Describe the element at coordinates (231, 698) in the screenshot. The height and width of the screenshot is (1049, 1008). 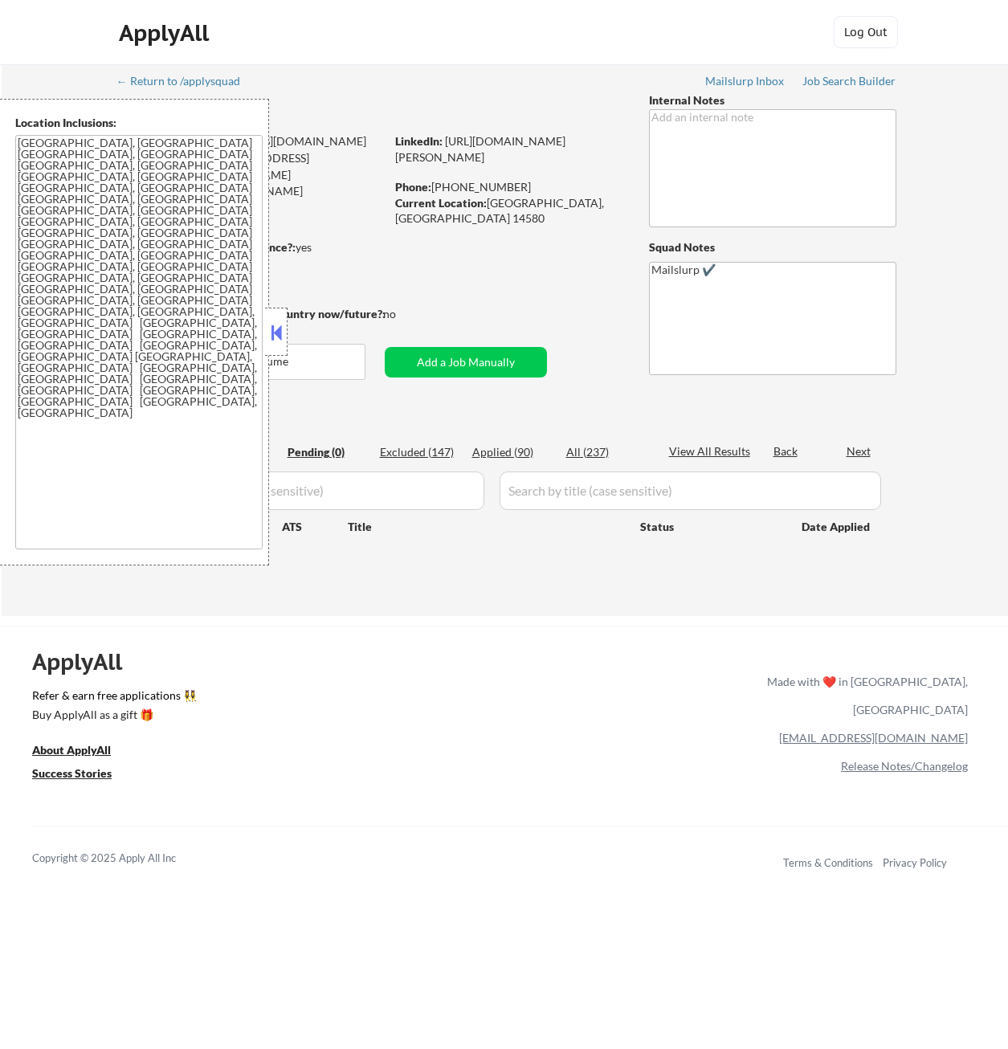
I see `a: Refer & earn free applications 👯‍♀️` at that location.